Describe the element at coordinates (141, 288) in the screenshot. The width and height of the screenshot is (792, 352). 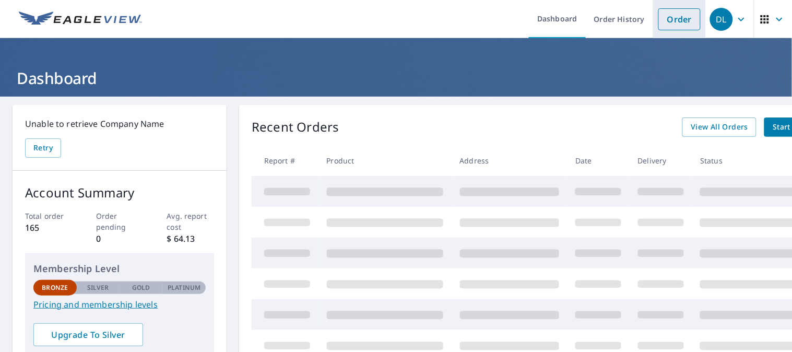
I see `p: Gold` at that location.